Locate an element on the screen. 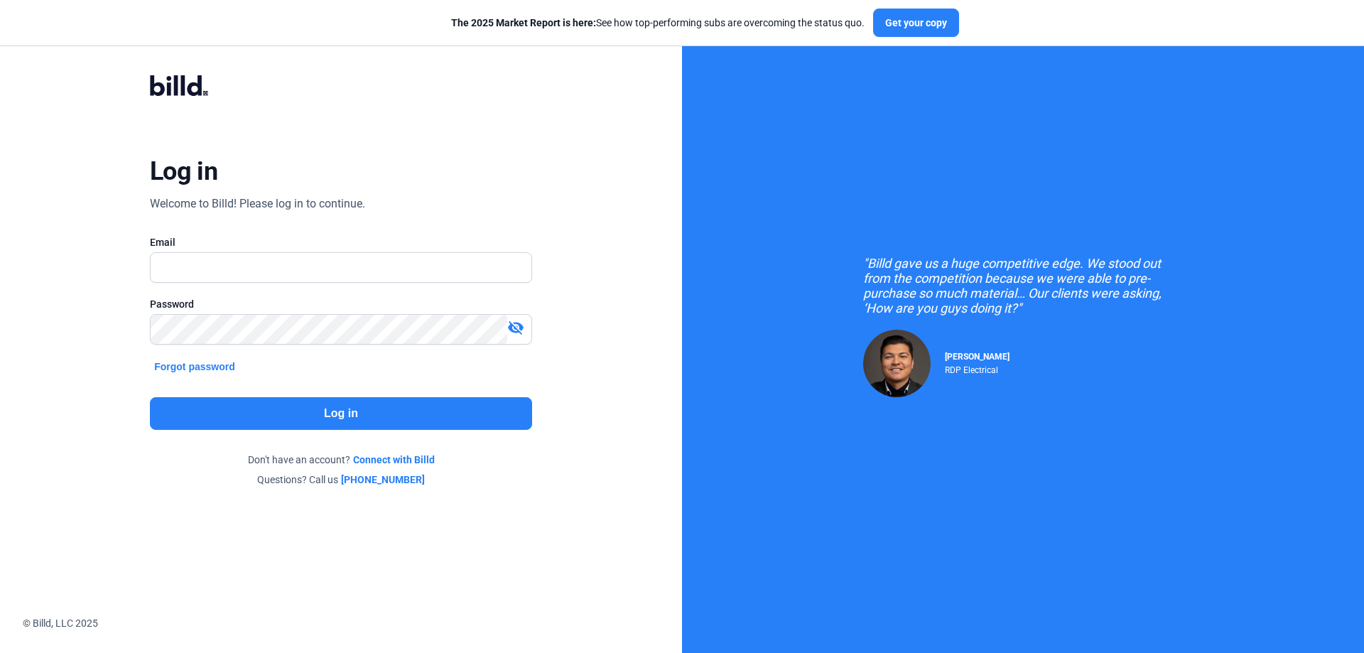 This screenshot has height=653, width=1364. img: Raul Pacheco is located at coordinates (896, 363).